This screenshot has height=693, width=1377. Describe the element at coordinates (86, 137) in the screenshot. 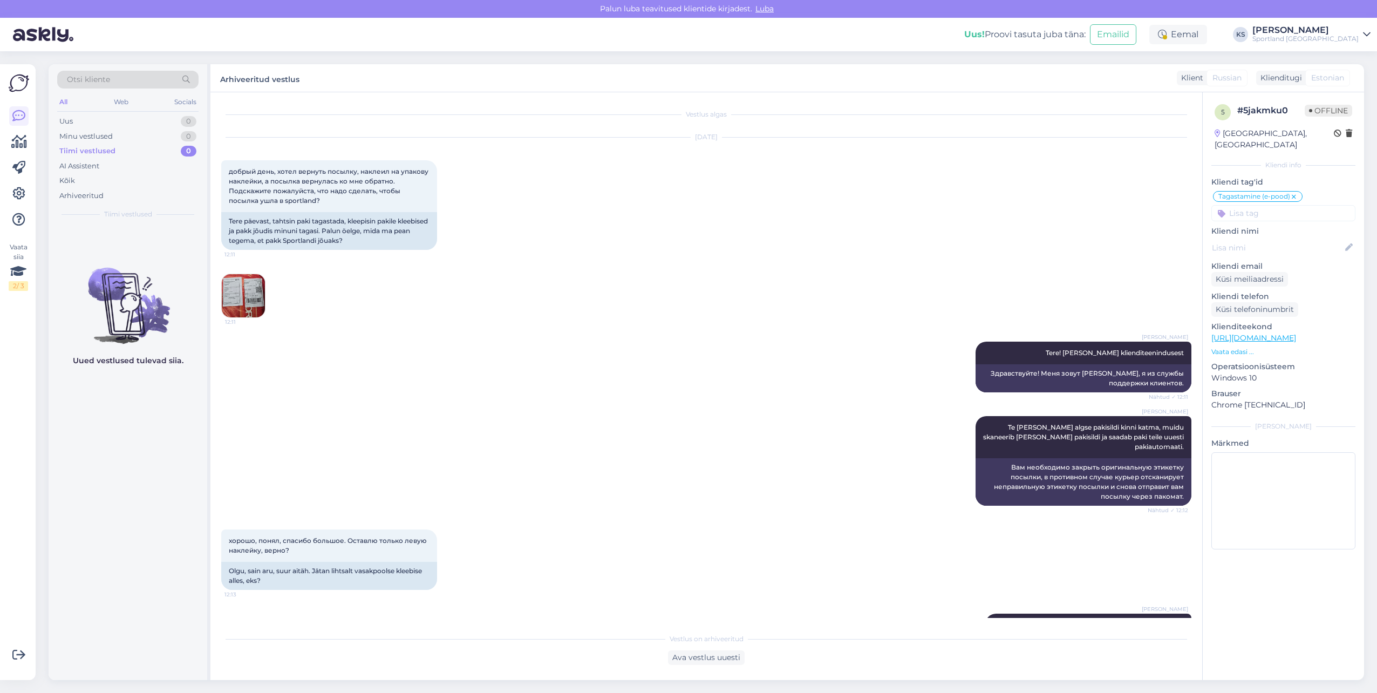

I see `div: Minu vestlused` at that location.